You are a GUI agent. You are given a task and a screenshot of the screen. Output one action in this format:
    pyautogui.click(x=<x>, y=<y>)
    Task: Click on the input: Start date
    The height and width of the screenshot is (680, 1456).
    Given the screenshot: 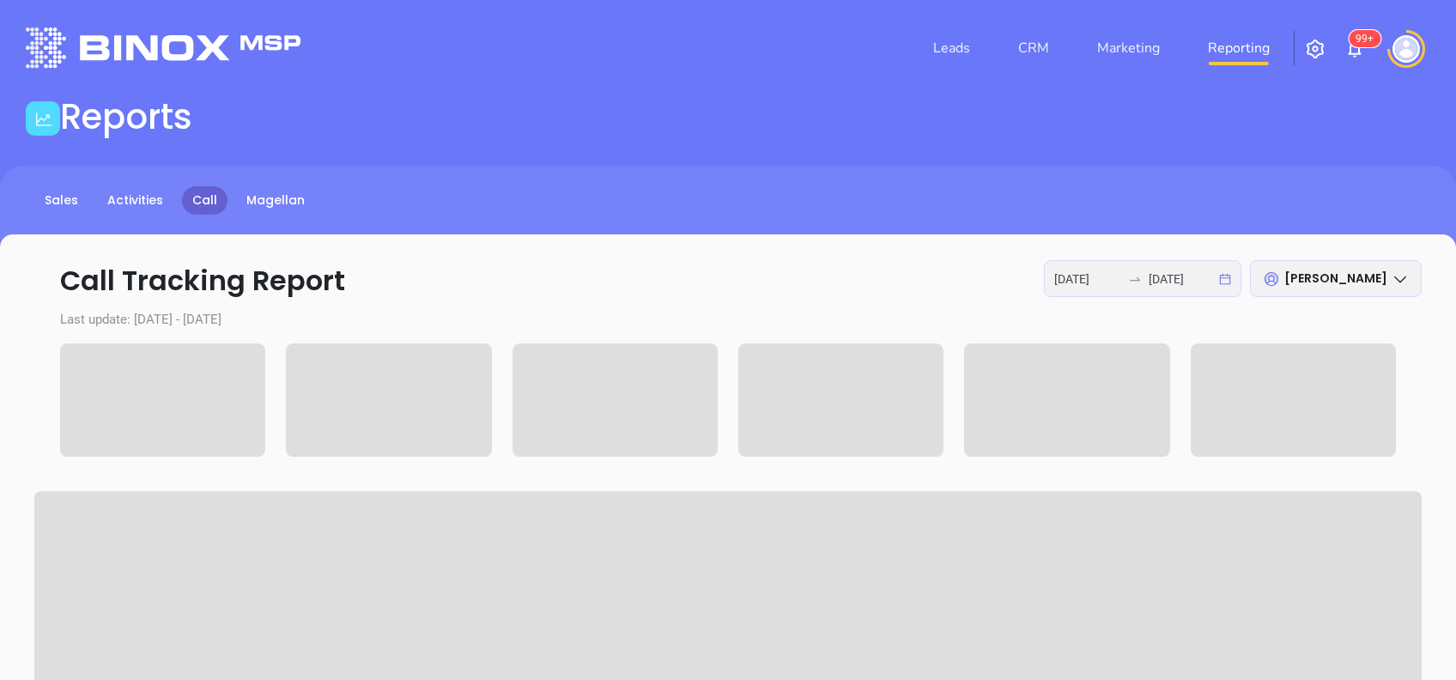 What is the action you would take?
    pyautogui.click(x=1088, y=279)
    